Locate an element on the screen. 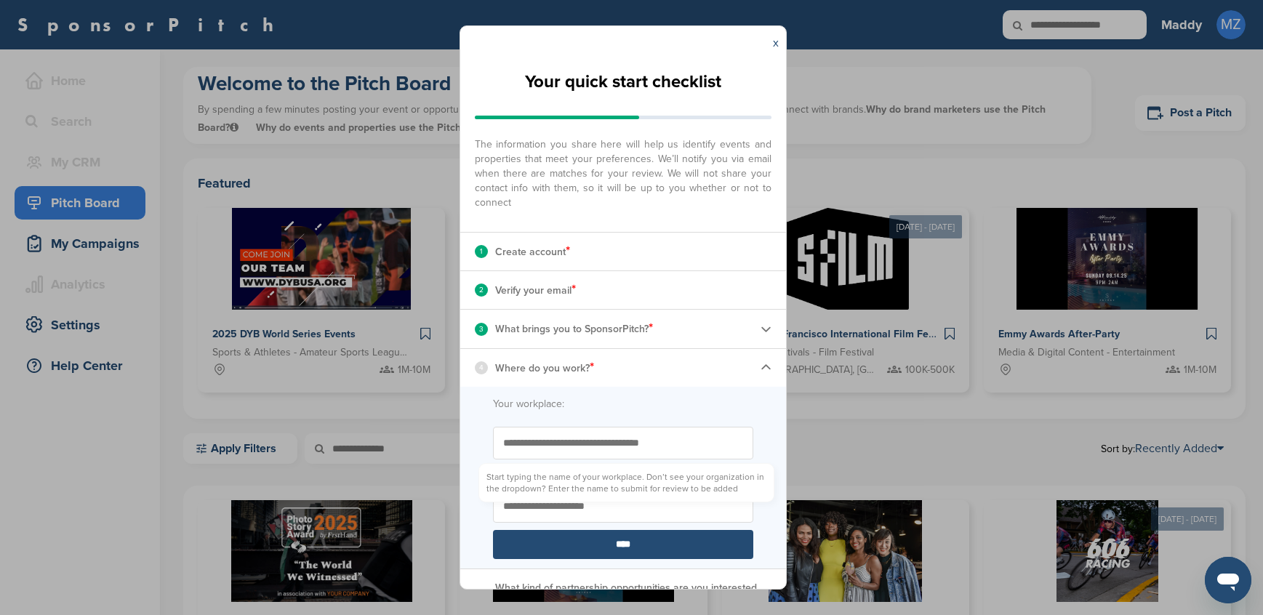  p: Where do you work? is located at coordinates (545, 368).